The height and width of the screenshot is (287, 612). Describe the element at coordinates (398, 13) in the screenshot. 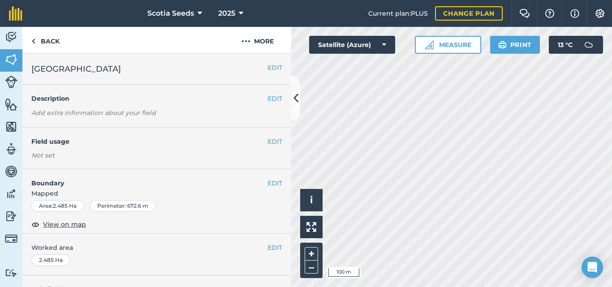

I see `span: Current plan : PLUS` at that location.